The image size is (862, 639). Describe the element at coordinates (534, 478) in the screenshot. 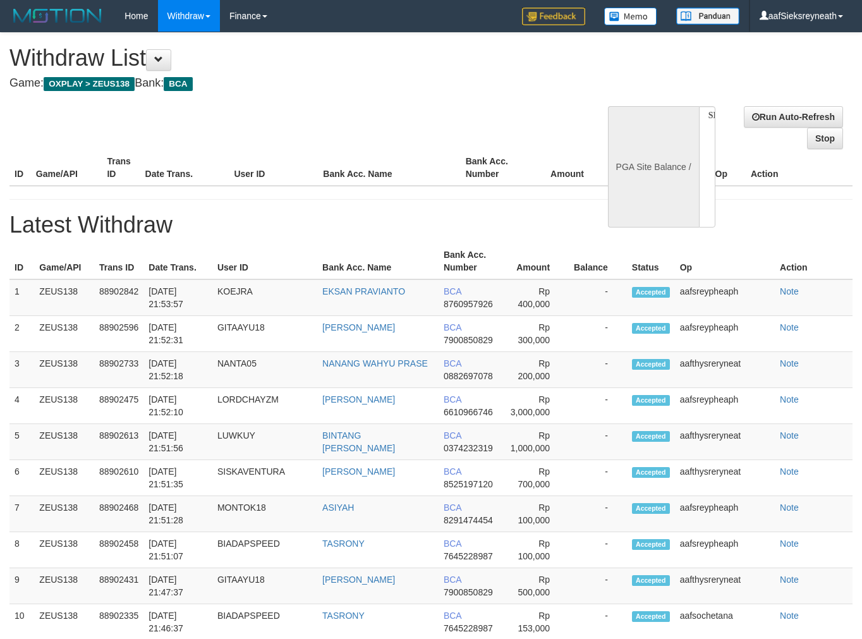

I see `td: Rp 700,000` at that location.